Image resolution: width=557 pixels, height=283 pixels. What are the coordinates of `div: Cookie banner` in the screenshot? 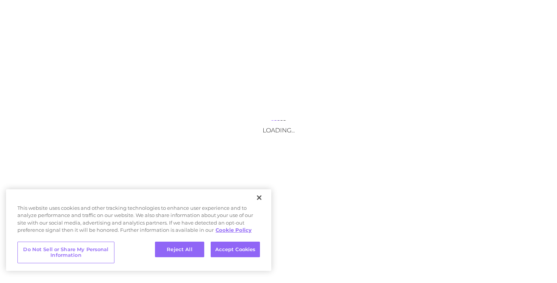 It's located at (139, 230).